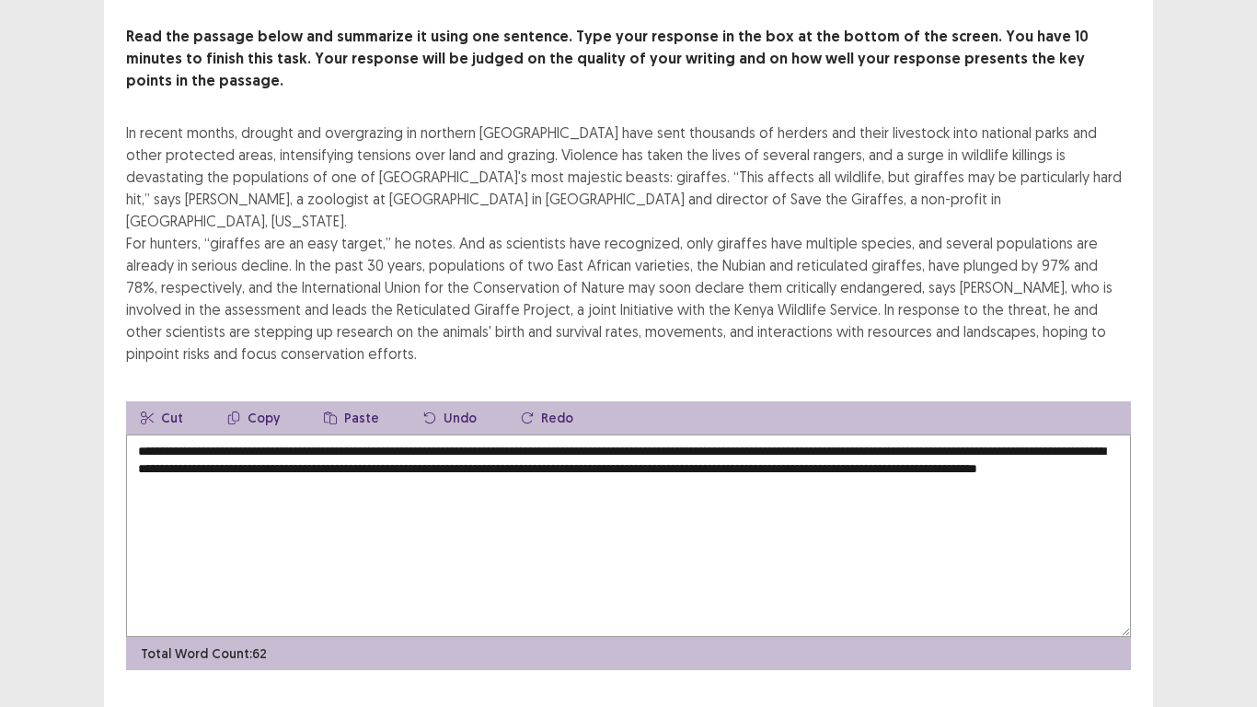 This screenshot has width=1257, height=707. What do you see at coordinates (351, 418) in the screenshot?
I see `button: Paste` at bounding box center [351, 418].